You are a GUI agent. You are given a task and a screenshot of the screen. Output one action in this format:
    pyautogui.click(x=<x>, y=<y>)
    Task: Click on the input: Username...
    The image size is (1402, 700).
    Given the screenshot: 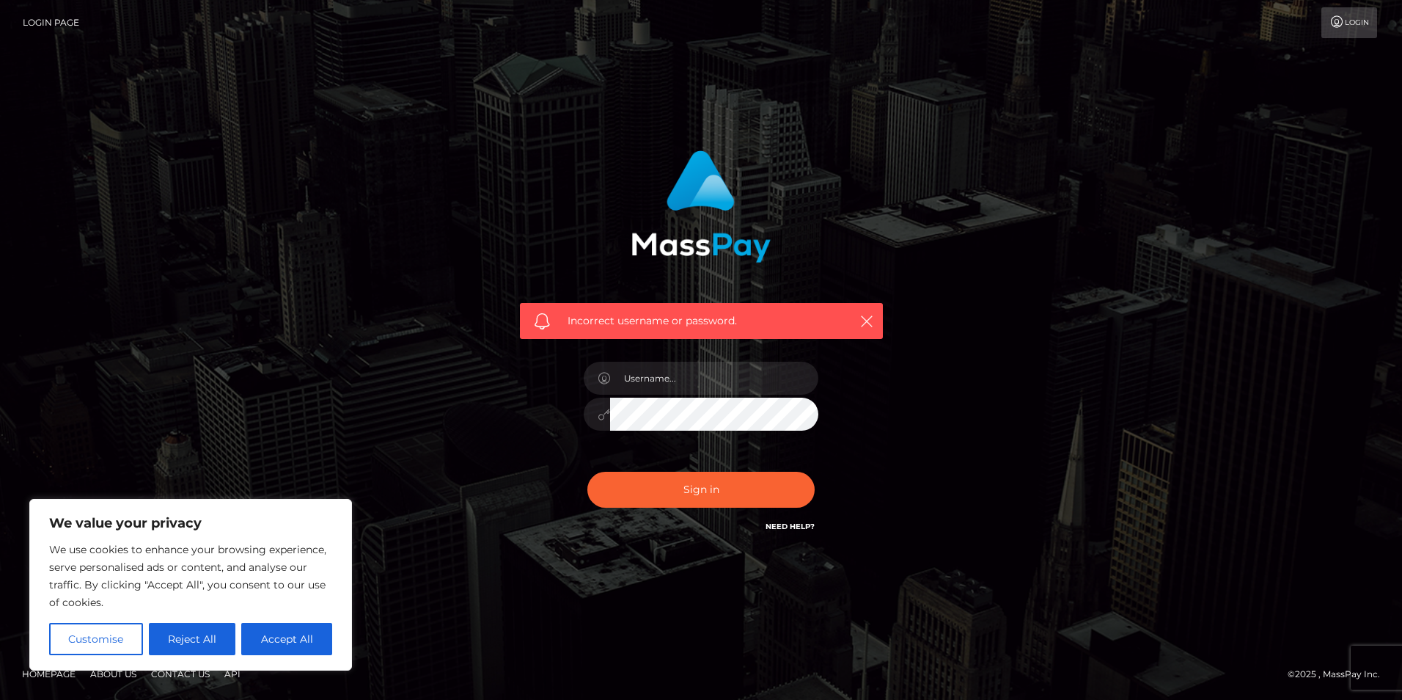 What is the action you would take?
    pyautogui.click(x=714, y=378)
    